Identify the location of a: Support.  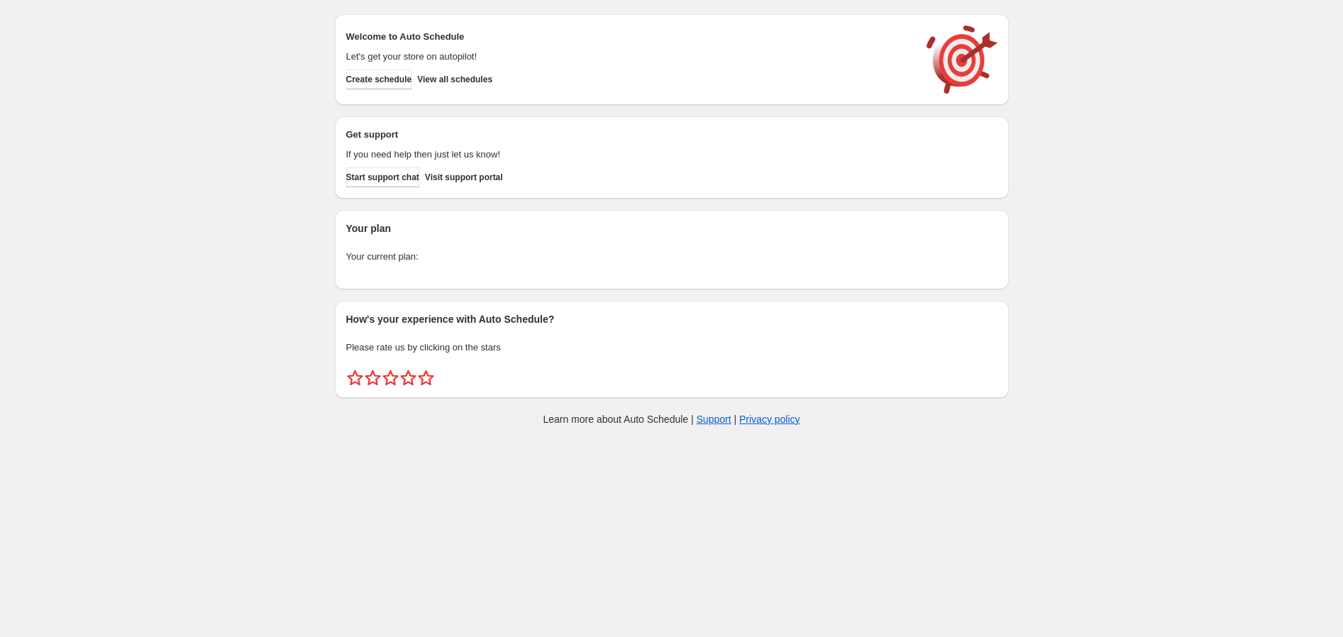
(714, 419).